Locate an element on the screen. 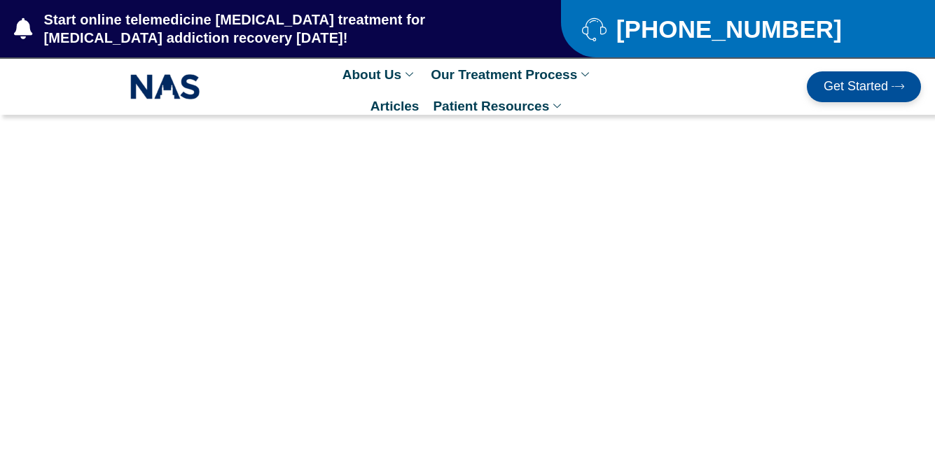  a: Articles is located at coordinates (395, 106).